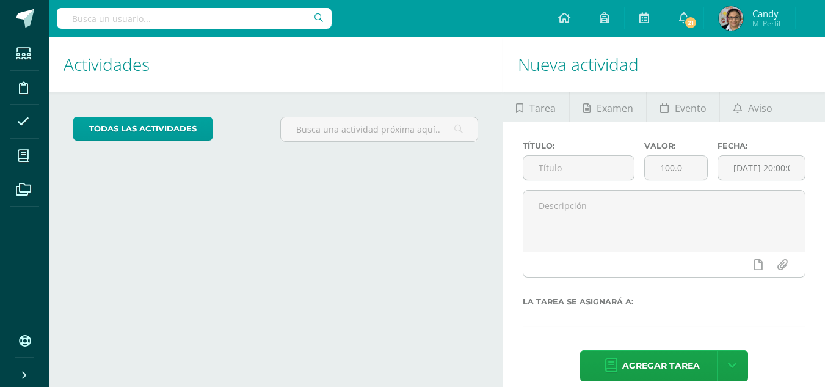 The height and width of the screenshot is (387, 825). Describe the element at coordinates (275, 64) in the screenshot. I see `h1: Actividades` at that location.